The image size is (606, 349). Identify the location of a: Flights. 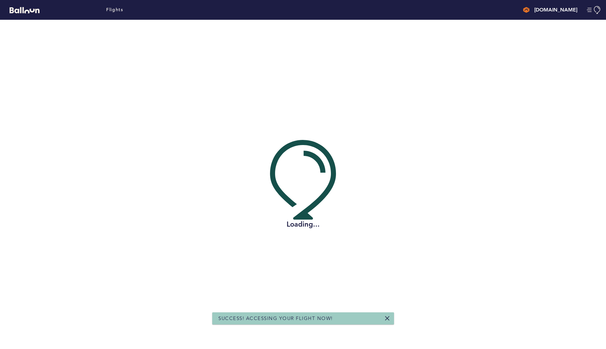
(115, 10).